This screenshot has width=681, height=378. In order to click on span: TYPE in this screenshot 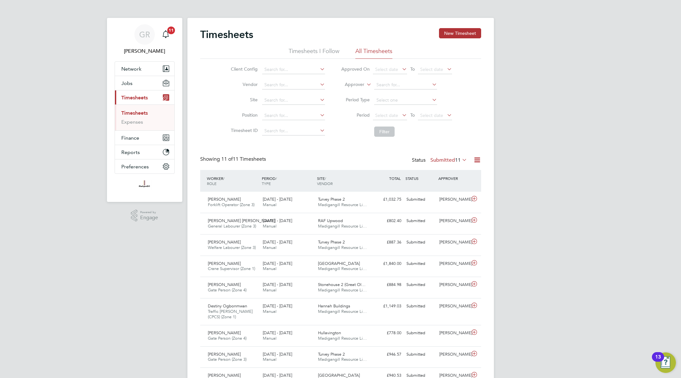, I will do `click(266, 183)`.